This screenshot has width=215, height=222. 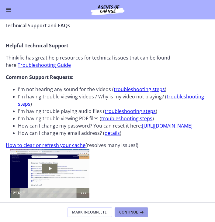 What do you see at coordinates (43, 44) in the screenshot?
I see `div: Playbar` at bounding box center [43, 44].